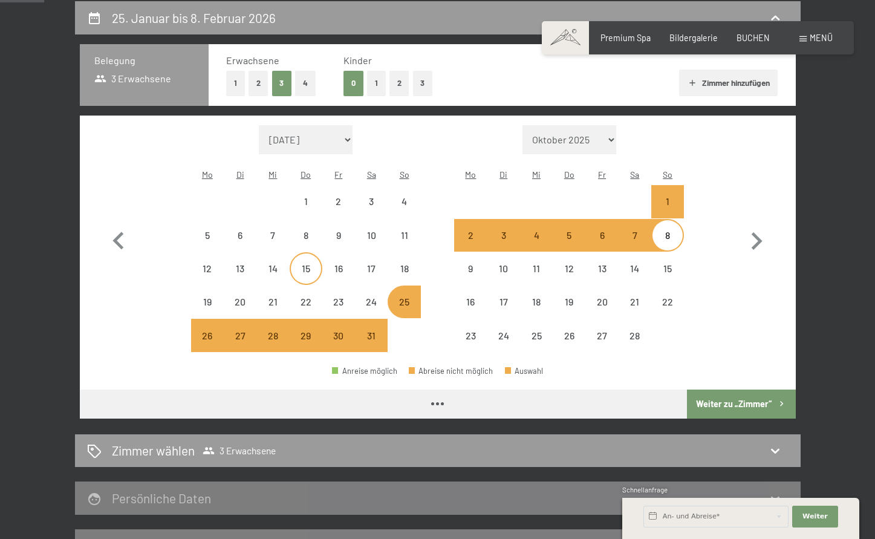 This screenshot has height=539, width=875. Describe the element at coordinates (153, 450) in the screenshot. I see `h2: Zimmer wählen` at that location.